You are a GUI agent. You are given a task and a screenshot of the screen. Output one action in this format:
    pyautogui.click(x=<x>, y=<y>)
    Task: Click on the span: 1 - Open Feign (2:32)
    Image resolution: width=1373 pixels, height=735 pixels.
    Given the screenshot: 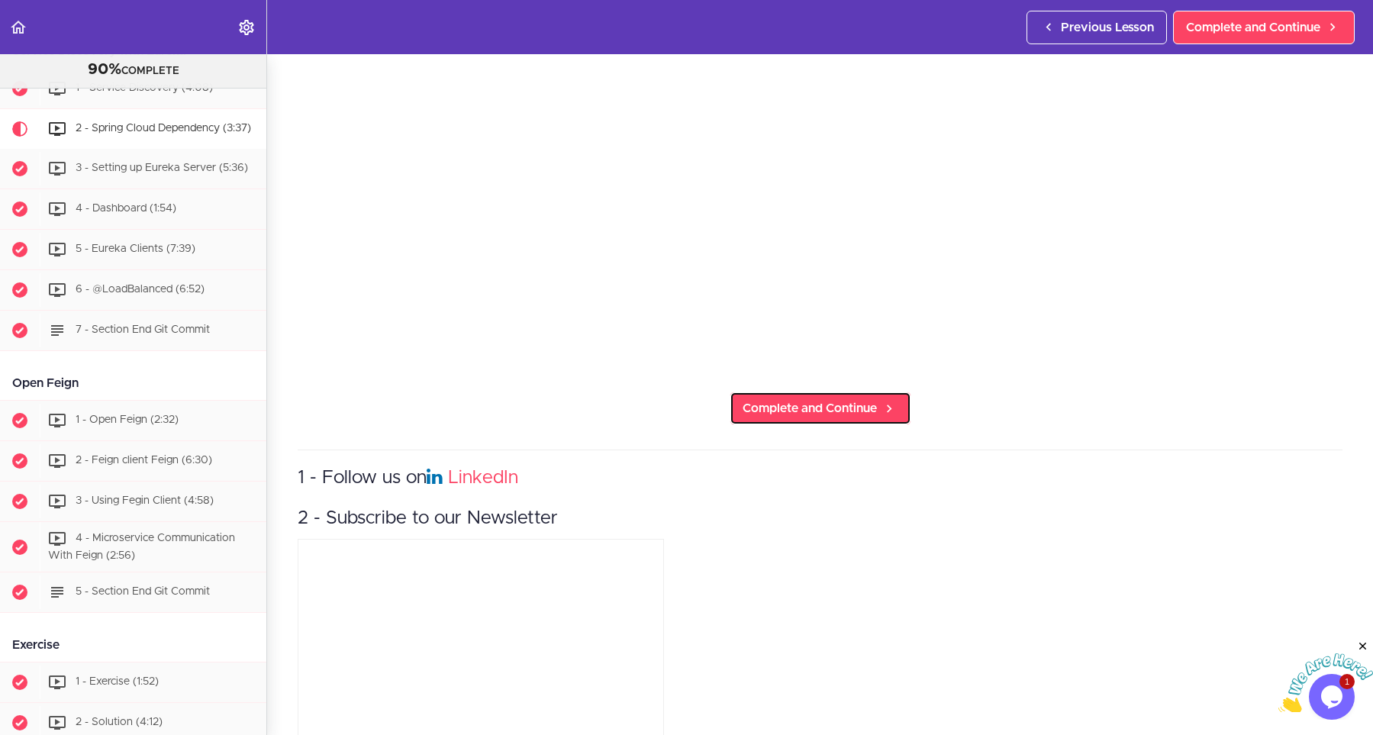 What is the action you would take?
    pyautogui.click(x=127, y=420)
    